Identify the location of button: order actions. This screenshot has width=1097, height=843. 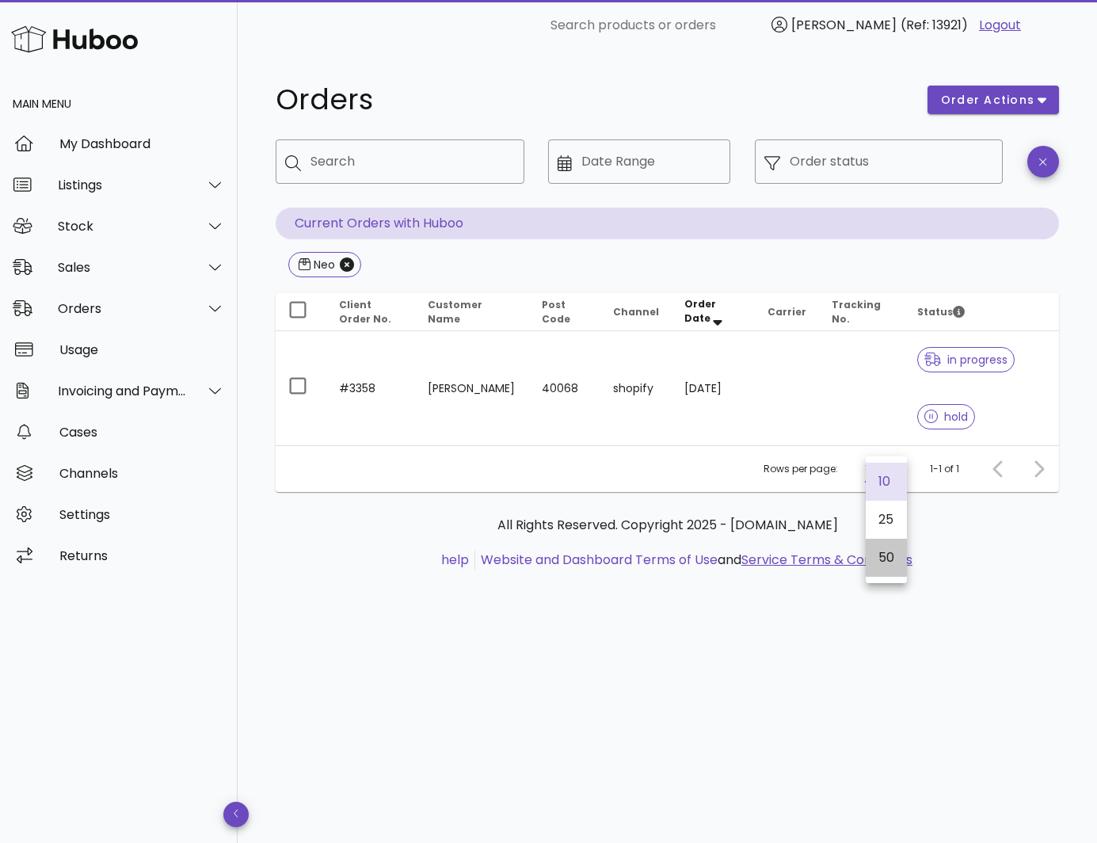
(993, 100).